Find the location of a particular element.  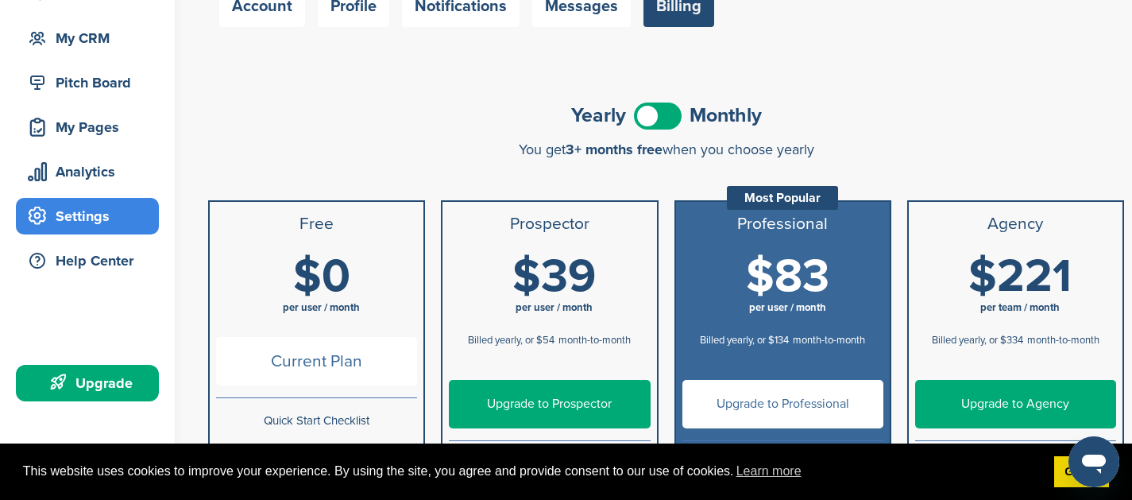

span: 3+ months free is located at coordinates (614, 149).